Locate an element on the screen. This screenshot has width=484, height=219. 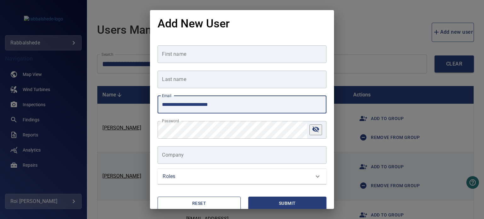
button: toggle password visibility is located at coordinates (316, 130).